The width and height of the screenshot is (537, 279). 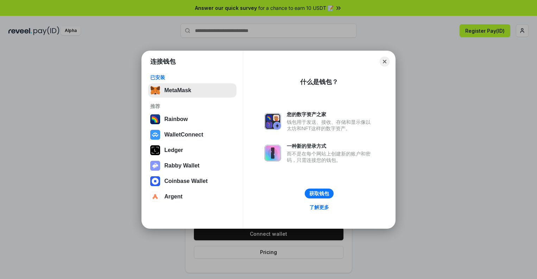 I want to click on div: 了解更多, so click(x=319, y=207).